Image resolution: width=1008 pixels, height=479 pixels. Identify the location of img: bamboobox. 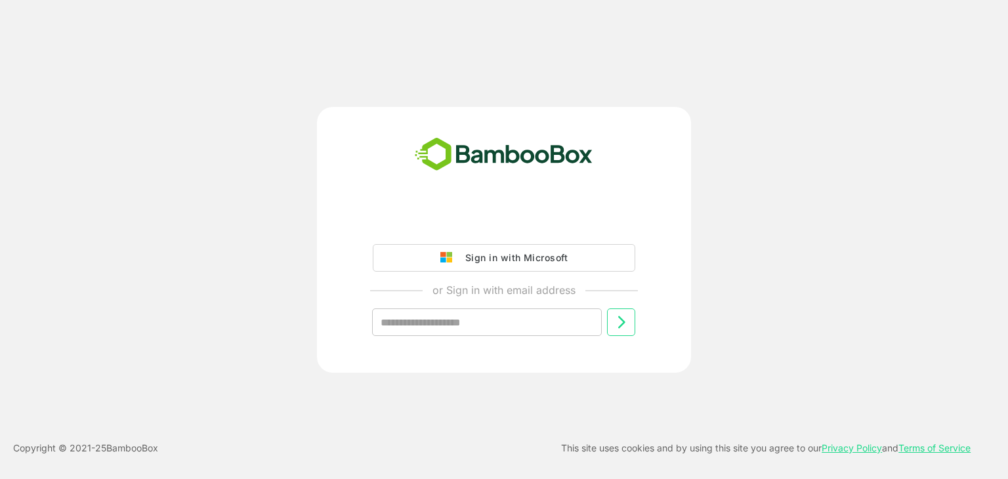
(503, 155).